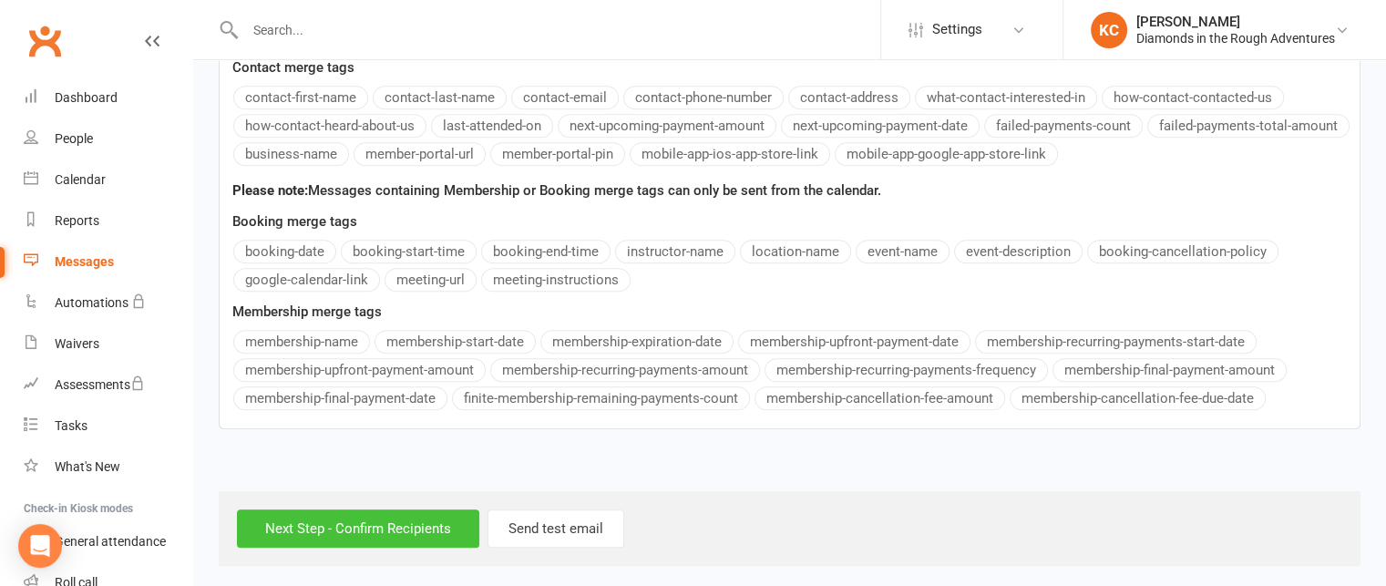  Describe the element at coordinates (455, 342) in the screenshot. I see `button: membership-start-date` at that location.